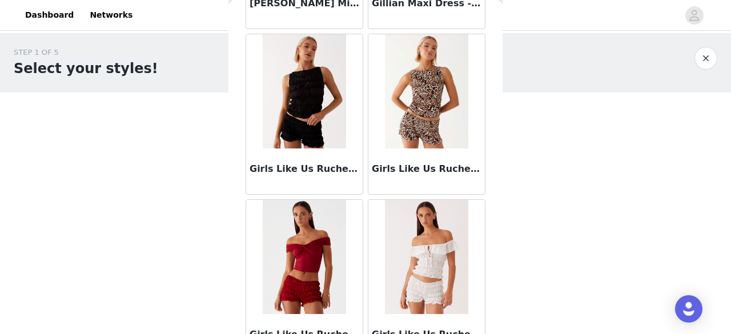  What do you see at coordinates (304, 91) in the screenshot?
I see `img: Girls Like Us Ruched Mini Shorts - Black` at bounding box center [304, 91].